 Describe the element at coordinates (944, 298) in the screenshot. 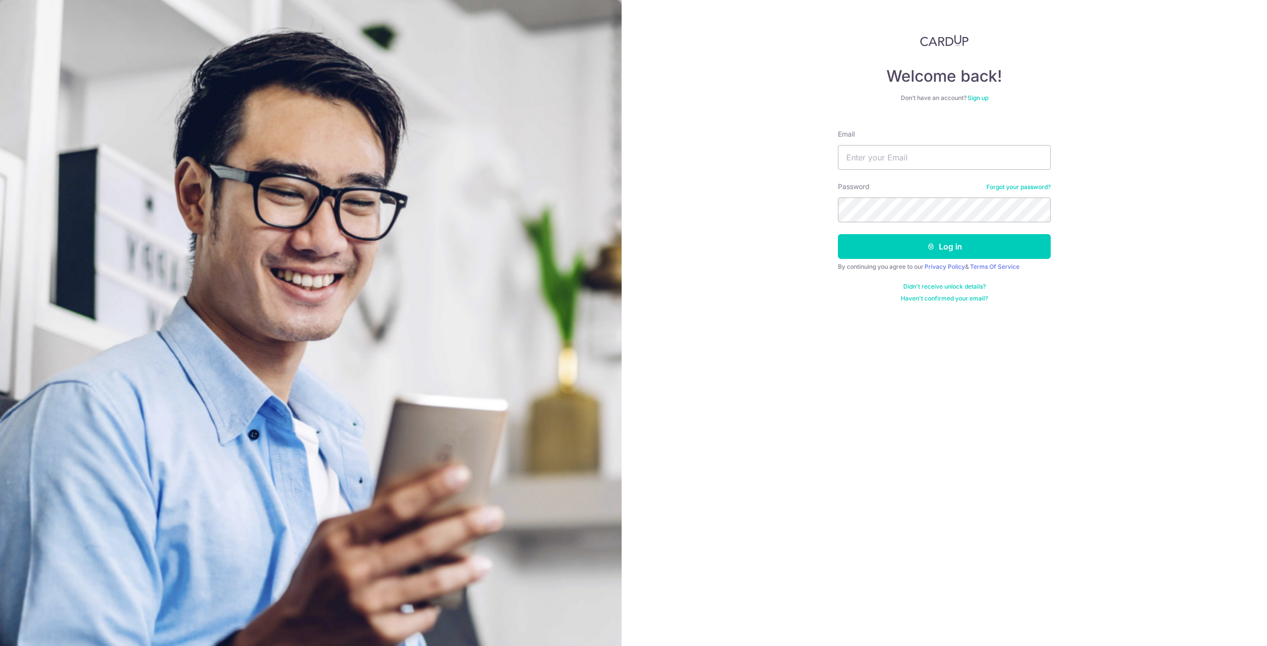

I see `a: Haven't confirmed your email?` at that location.